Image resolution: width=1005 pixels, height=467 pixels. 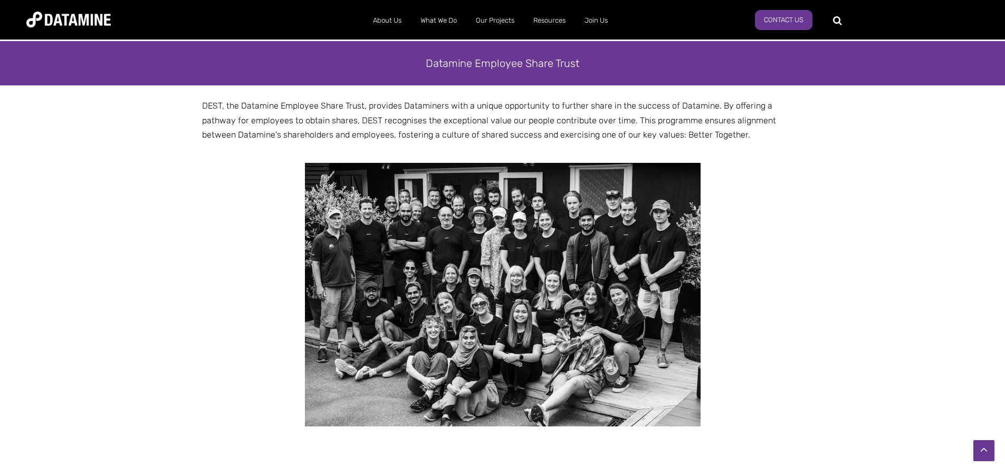 I want to click on span: Datamine Employee Share Trust, so click(x=502, y=63).